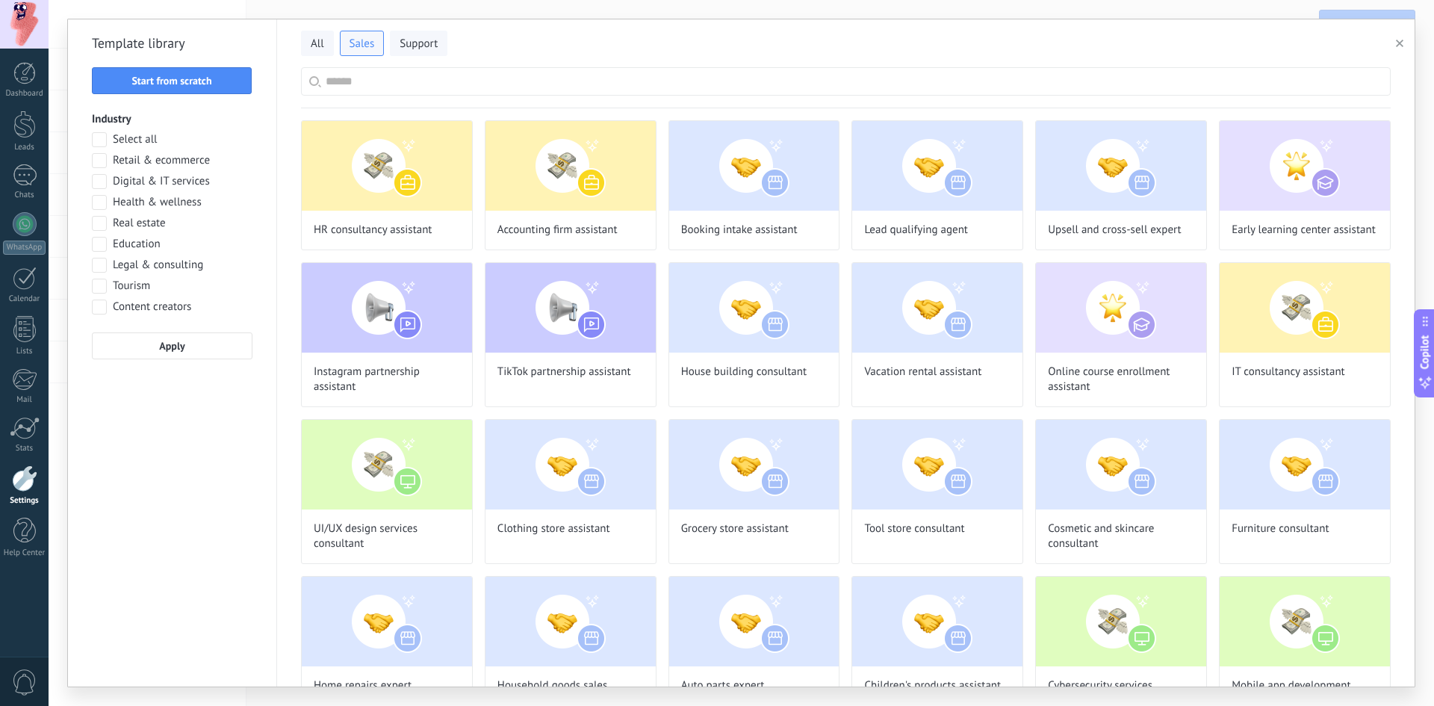  I want to click on div: Stats, so click(25, 448).